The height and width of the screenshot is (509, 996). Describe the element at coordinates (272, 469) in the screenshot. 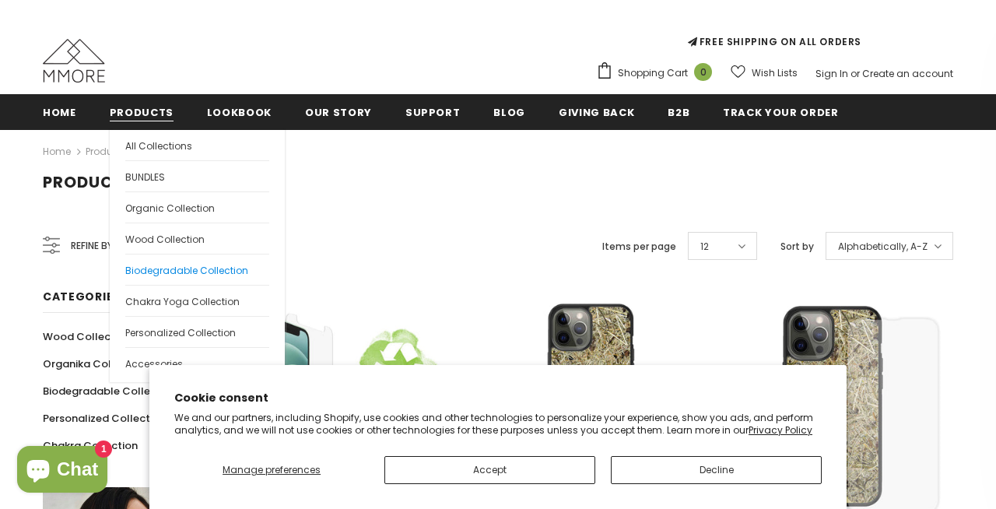

I see `span: Manage preferences` at that location.